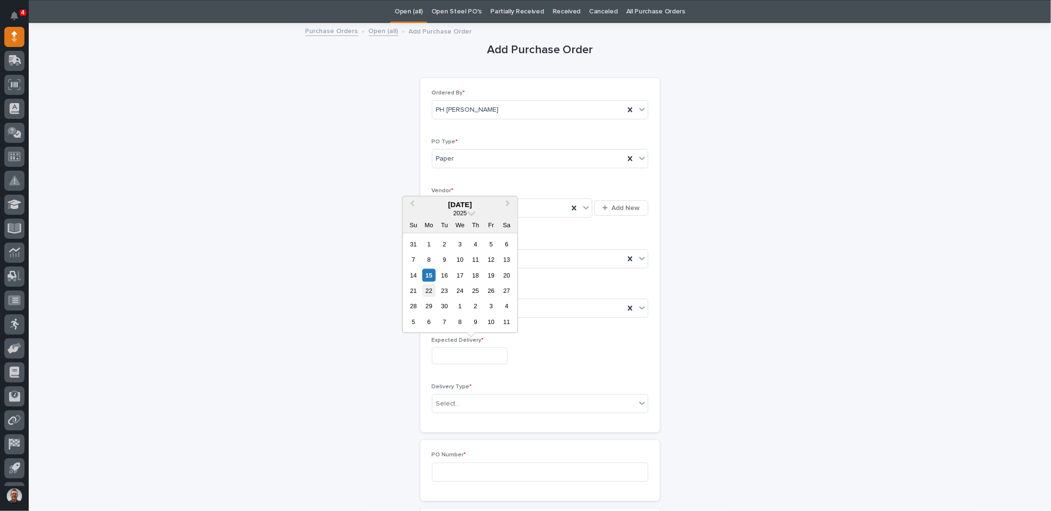 The image size is (1051, 511). Describe the element at coordinates (507, 243) in the screenshot. I see `div: Choose Saturday, September 6th, 2025` at that location.